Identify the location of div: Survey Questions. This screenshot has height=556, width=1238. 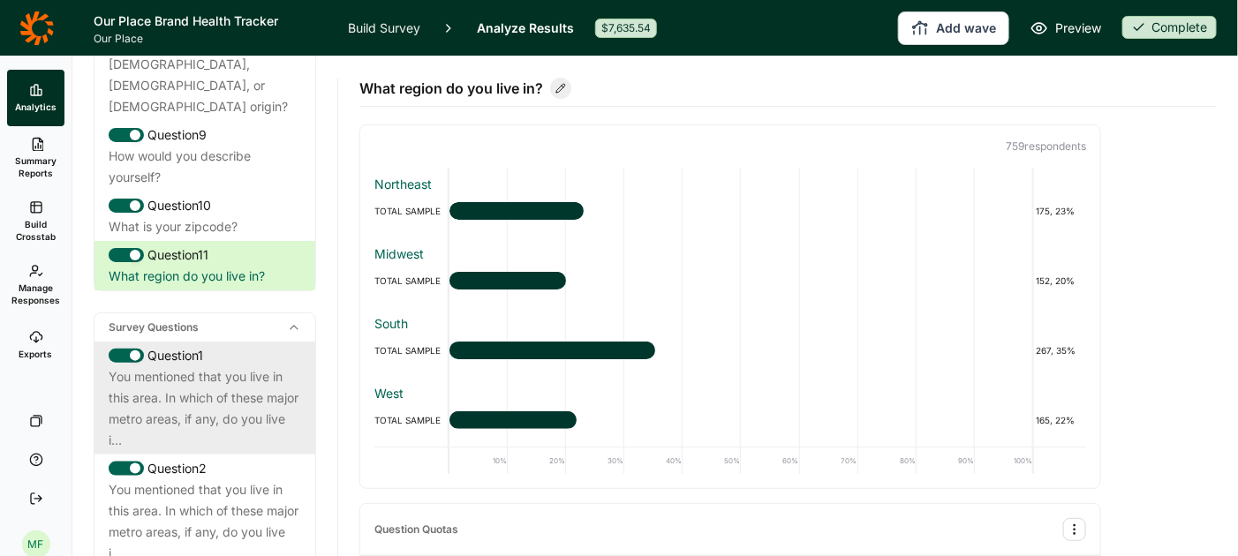
(205, 328).